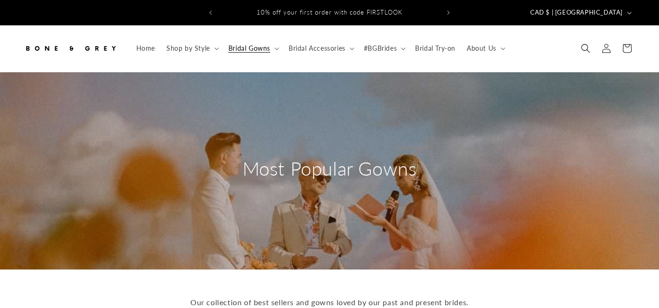 The width and height of the screenshot is (659, 308). Describe the element at coordinates (192, 48) in the screenshot. I see `summary: Shop by Style` at that location.